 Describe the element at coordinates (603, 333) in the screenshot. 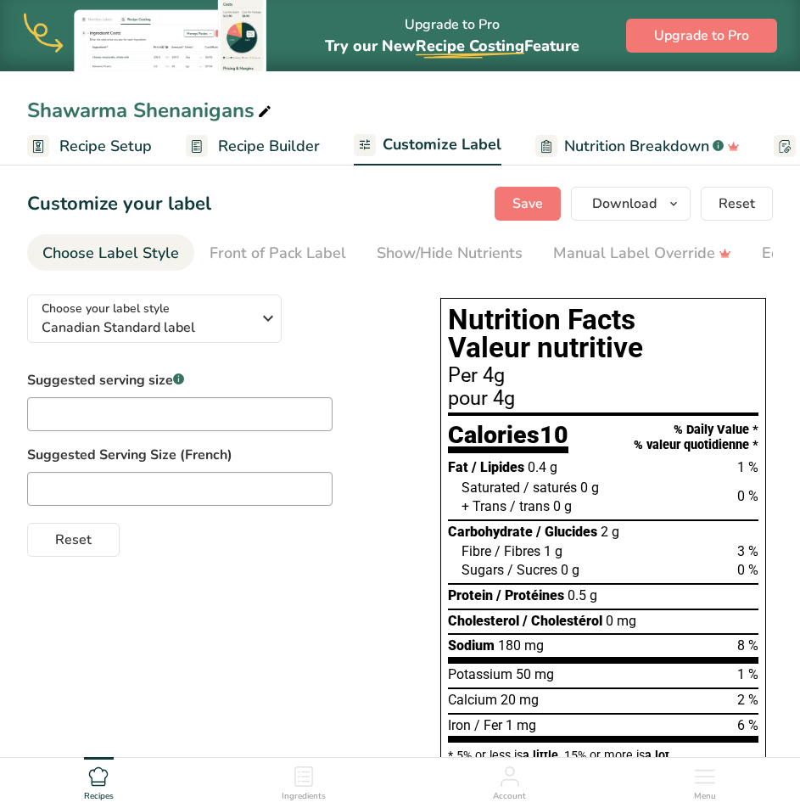

I see `h1: Nutrition Facts Valeur nutritive` at that location.